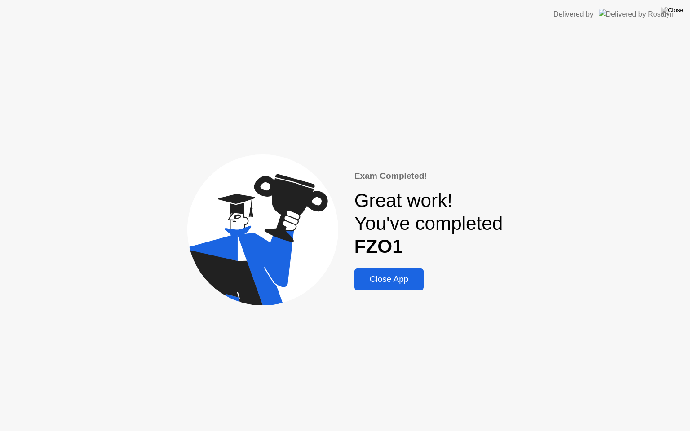 This screenshot has width=690, height=431. Describe the element at coordinates (429, 224) in the screenshot. I see `div: Great work! You've completed` at that location.